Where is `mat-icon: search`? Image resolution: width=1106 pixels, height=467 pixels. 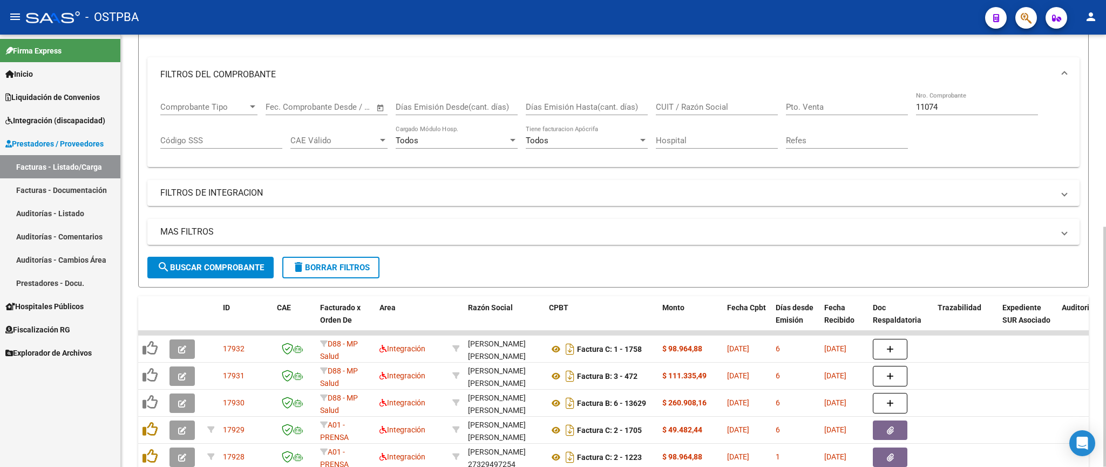
mat-icon: search is located at coordinates (164, 267).